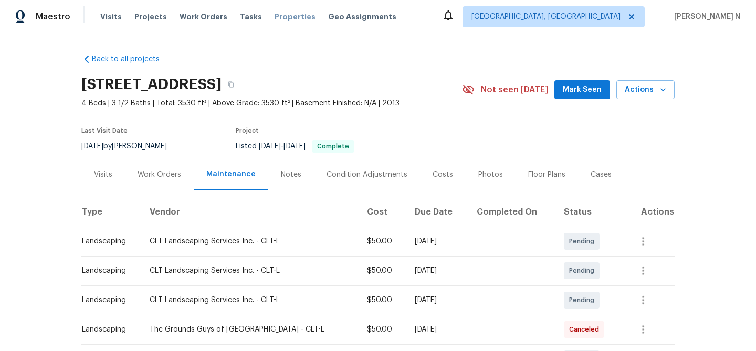 Image resolution: width=756 pixels, height=351 pixels. Describe the element at coordinates (295, 147) in the screenshot. I see `span: Listed` at that location.